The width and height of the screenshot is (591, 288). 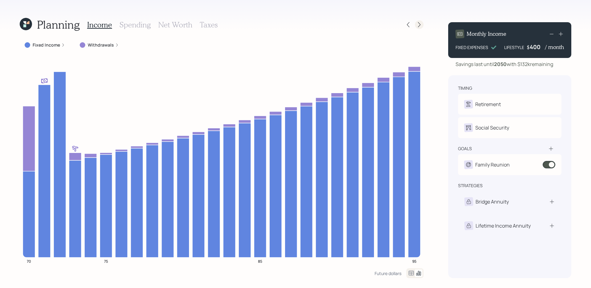 I want to click on tspan: 85, so click(x=260, y=261).